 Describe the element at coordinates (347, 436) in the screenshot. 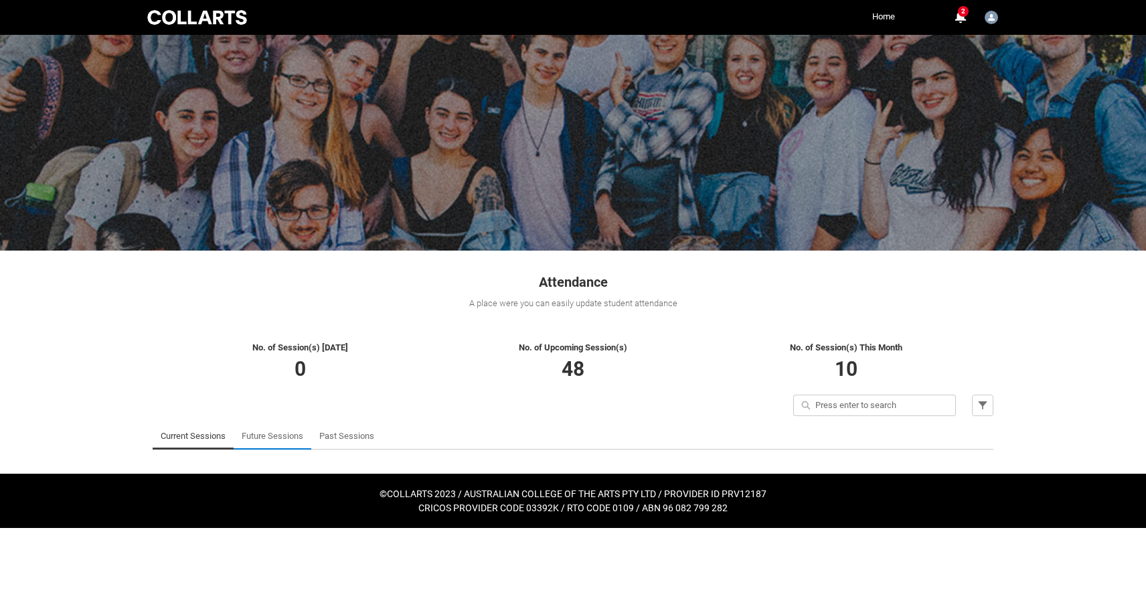

I see `li: Past Sessions` at that location.